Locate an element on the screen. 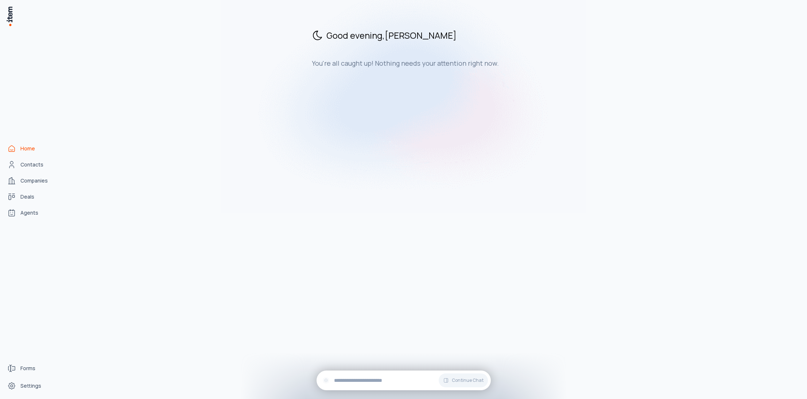 The width and height of the screenshot is (807, 399). img: Item Brain Logo is located at coordinates (9, 16).